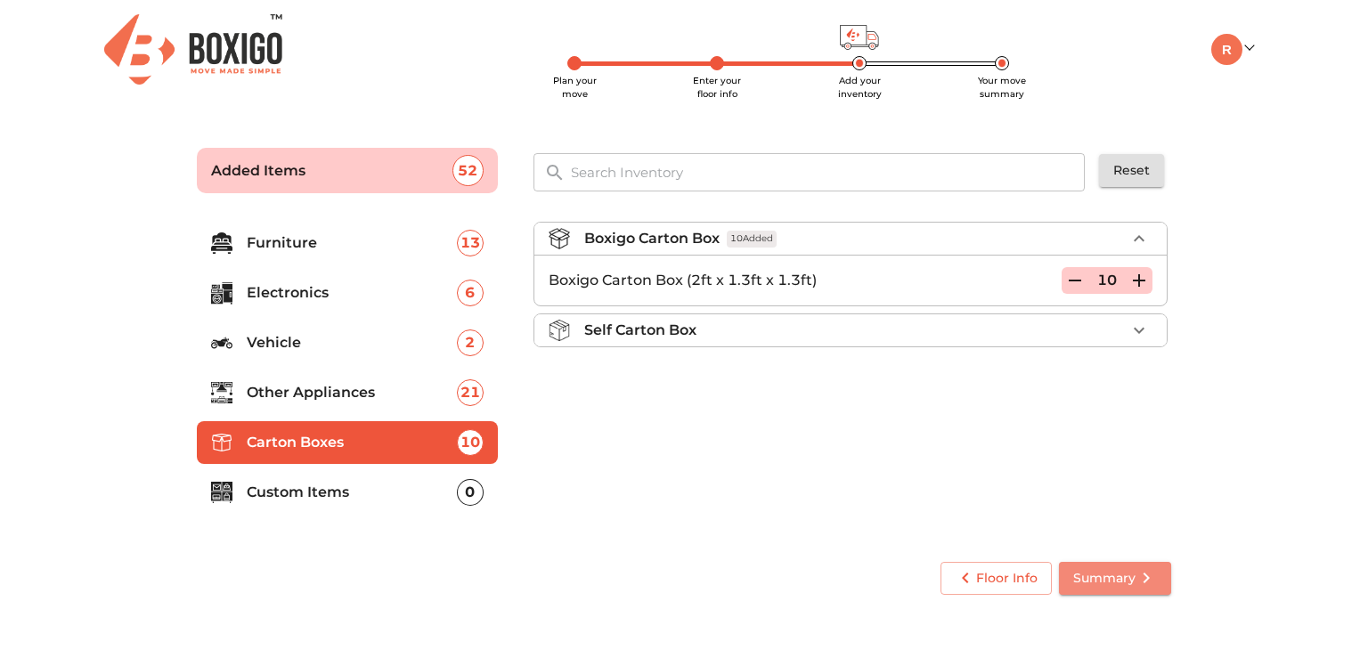 This screenshot has height=650, width=1368. Describe the element at coordinates (574, 87) in the screenshot. I see `span: Plan your move` at that location.